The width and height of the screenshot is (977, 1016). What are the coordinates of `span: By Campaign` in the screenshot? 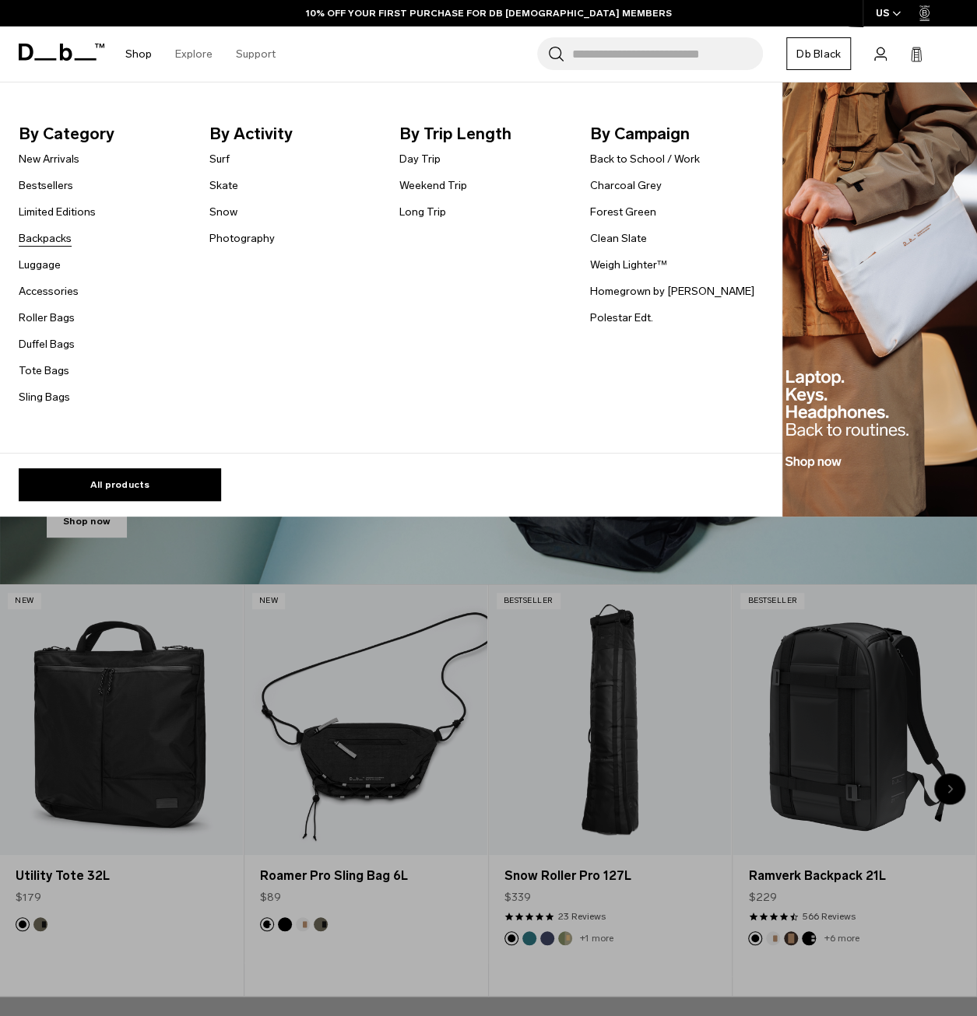 It's located at (672, 134).